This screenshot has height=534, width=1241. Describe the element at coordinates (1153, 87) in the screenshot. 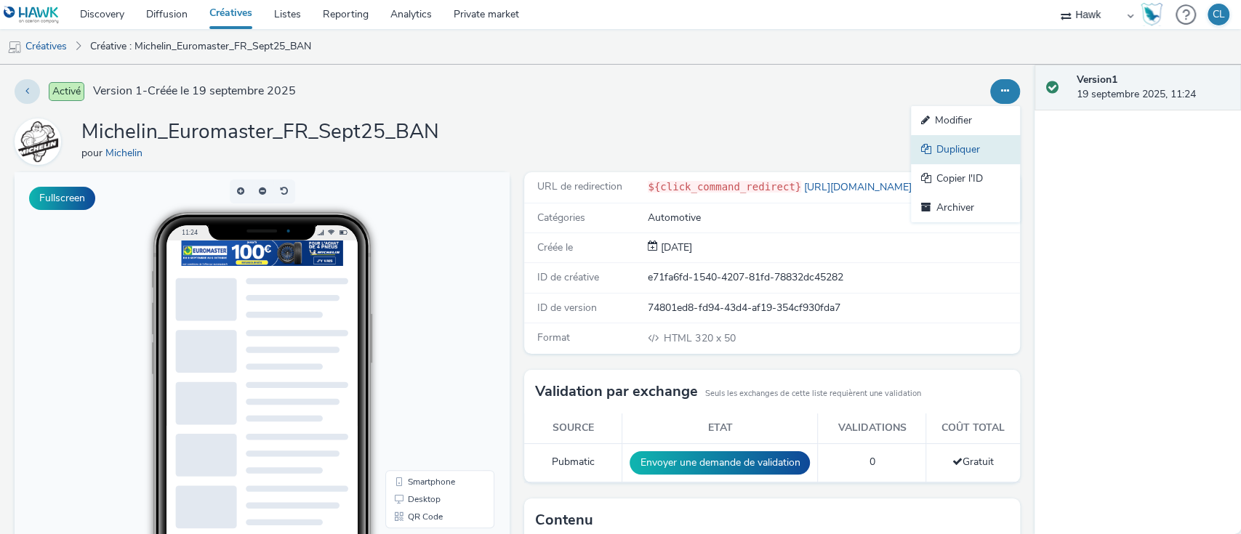

I see `div: 19 septembre 2025, 11:24` at that location.